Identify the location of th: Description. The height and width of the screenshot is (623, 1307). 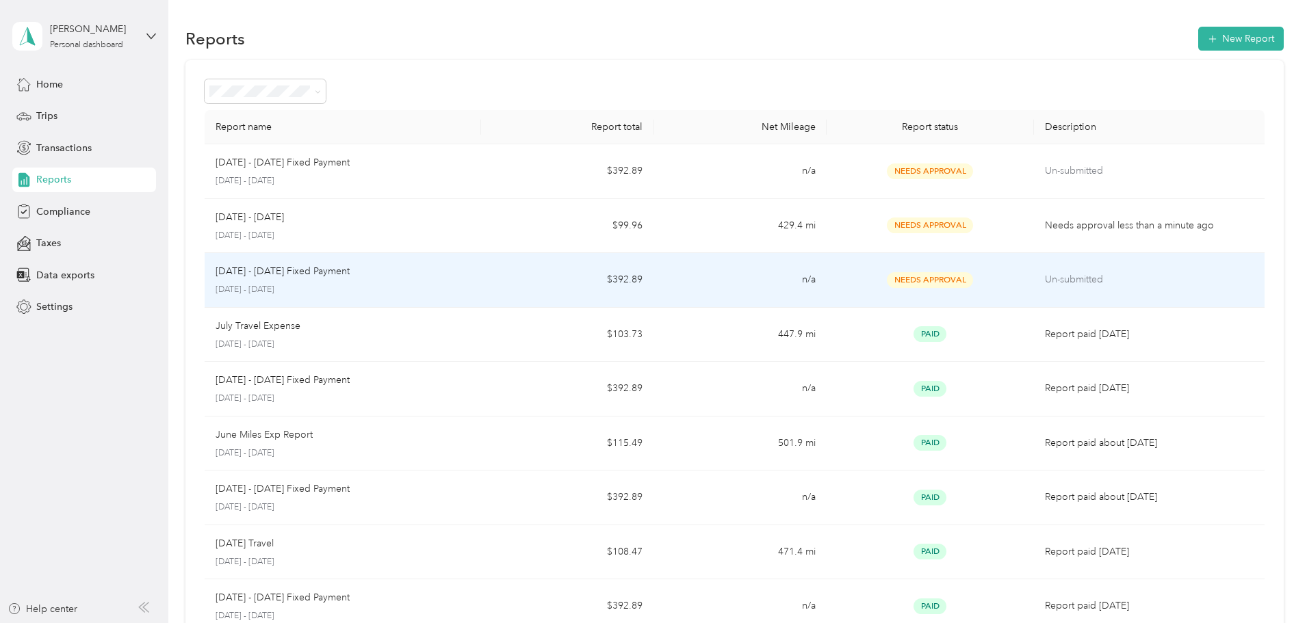
(1149, 127).